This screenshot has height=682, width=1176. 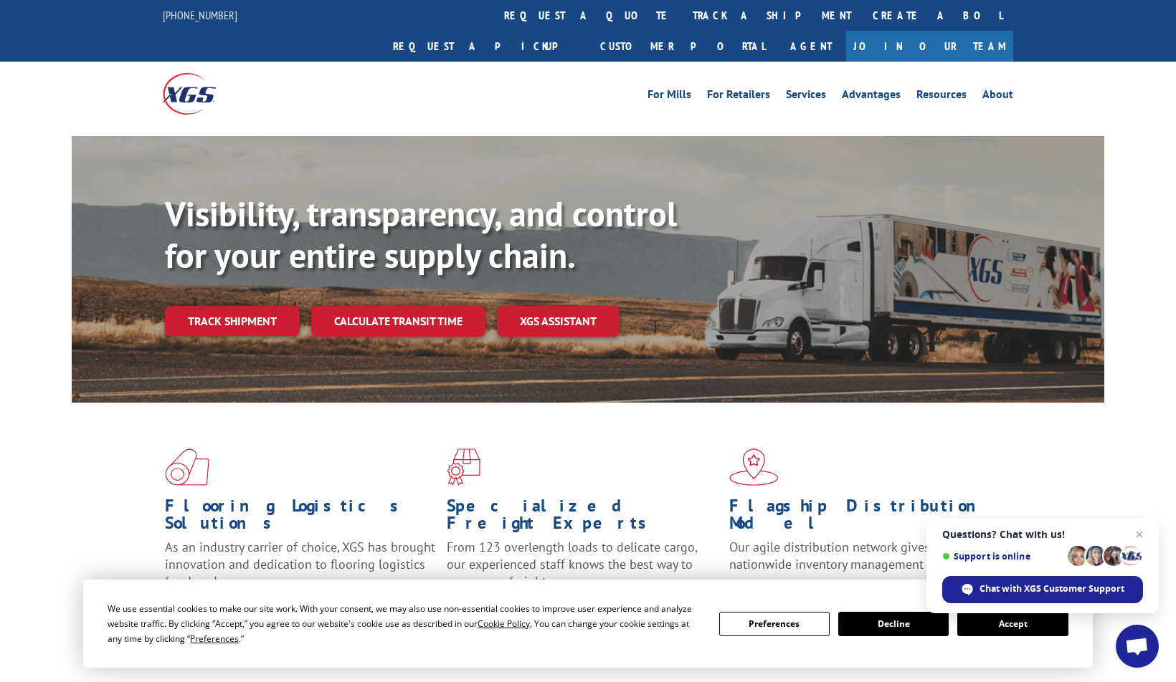 I want to click on span: Cookie Policy, so click(x=503, y=624).